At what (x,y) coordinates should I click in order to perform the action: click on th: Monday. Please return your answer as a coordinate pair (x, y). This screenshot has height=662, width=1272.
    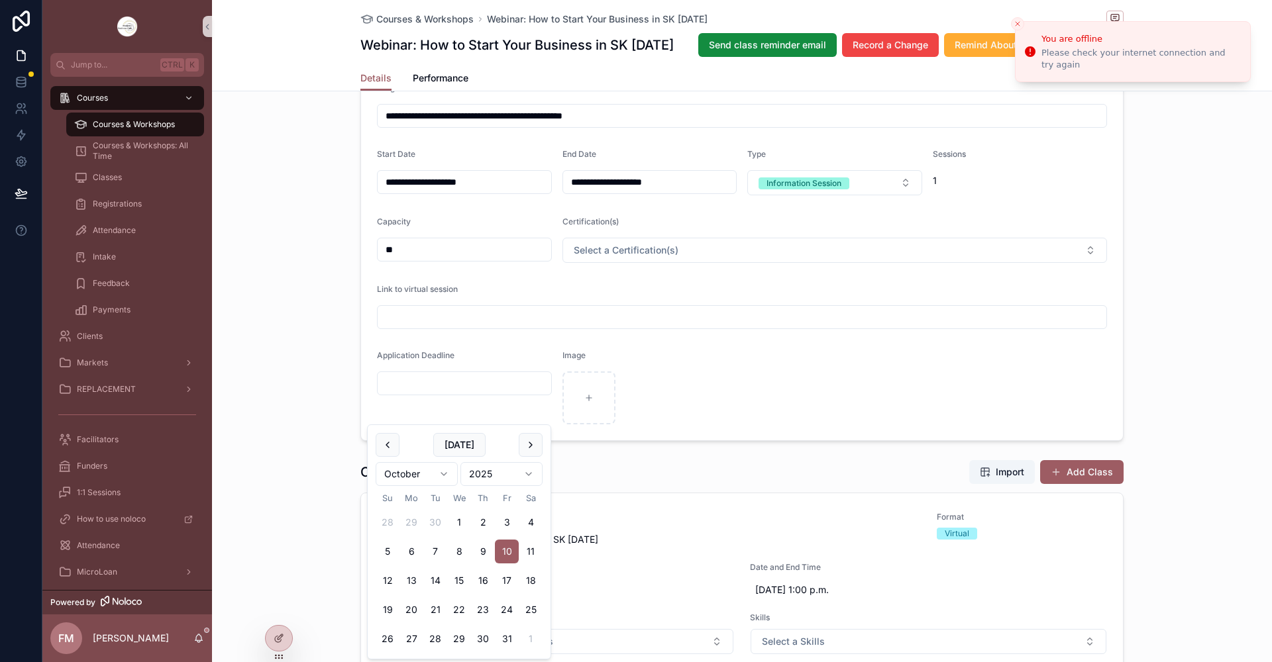
    Looking at the image, I should click on (411, 498).